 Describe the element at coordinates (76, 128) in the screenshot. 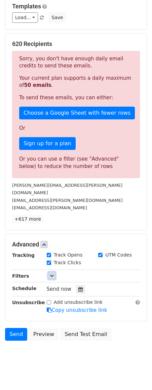

I see `p: Or` at that location.